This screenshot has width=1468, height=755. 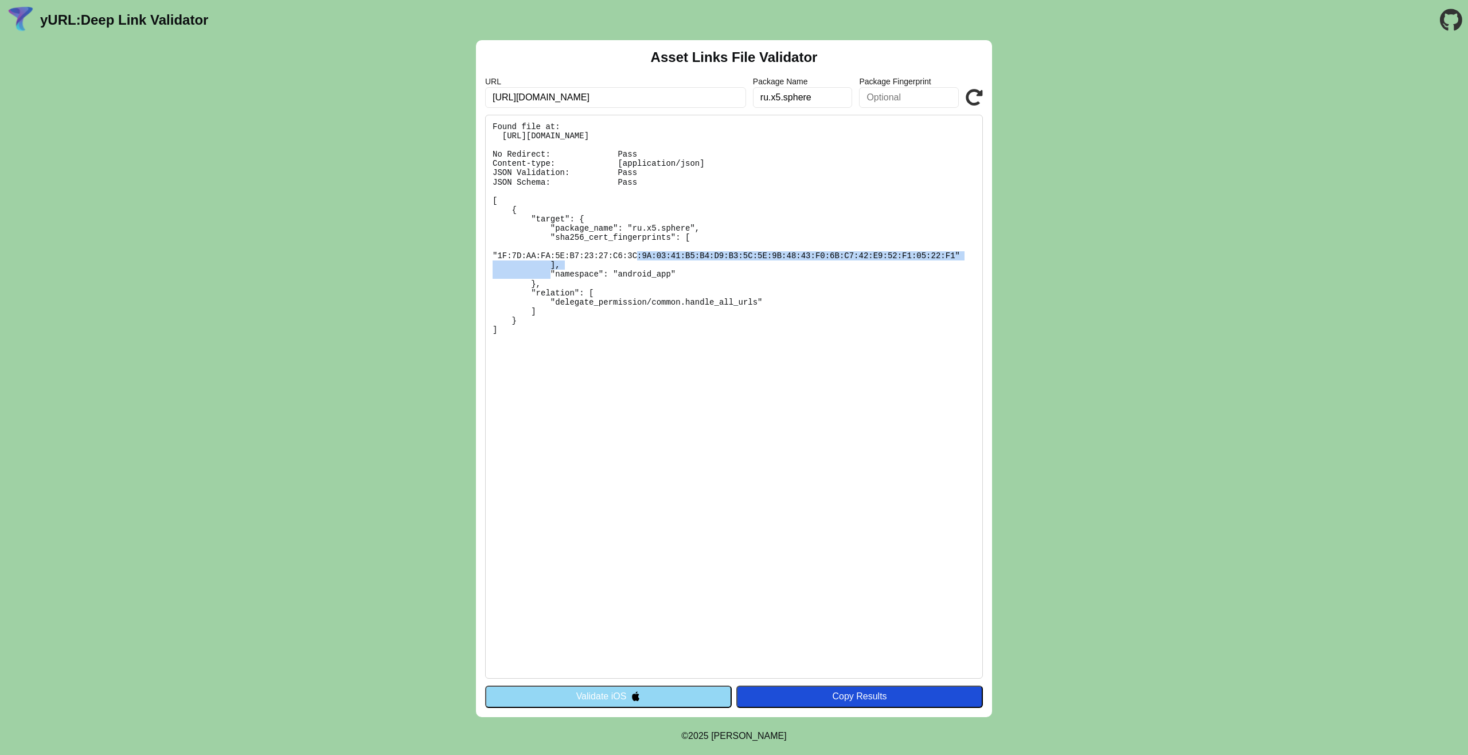 I want to click on div: Copy Results, so click(x=859, y=696).